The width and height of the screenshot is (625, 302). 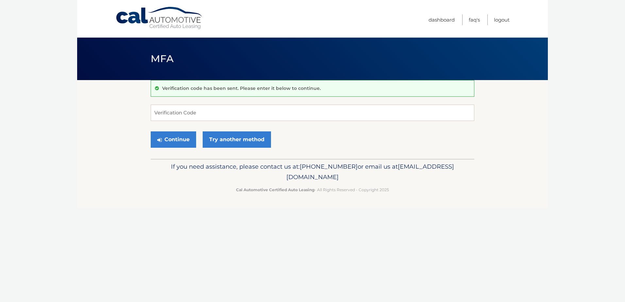 I want to click on p: Verification code has been sent. Please enter it below to continue., so click(x=241, y=88).